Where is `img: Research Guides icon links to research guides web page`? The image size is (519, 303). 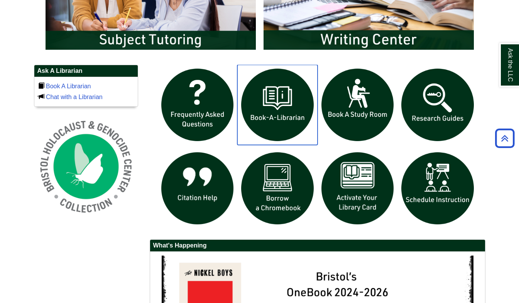
img: Research Guides icon links to research guides web page is located at coordinates (437, 105).